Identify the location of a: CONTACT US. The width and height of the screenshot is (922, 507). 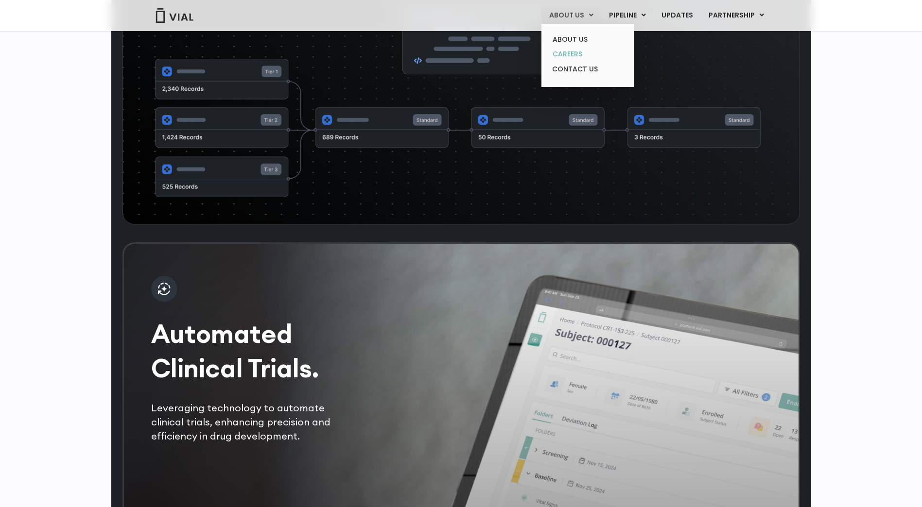
(587, 69).